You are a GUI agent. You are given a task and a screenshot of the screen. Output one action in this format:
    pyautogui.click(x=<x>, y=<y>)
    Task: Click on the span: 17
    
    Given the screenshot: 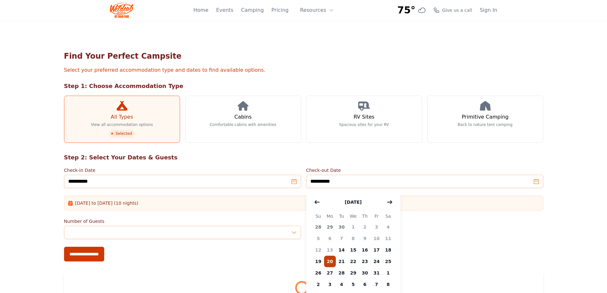 What is the action you would take?
    pyautogui.click(x=376, y=250)
    